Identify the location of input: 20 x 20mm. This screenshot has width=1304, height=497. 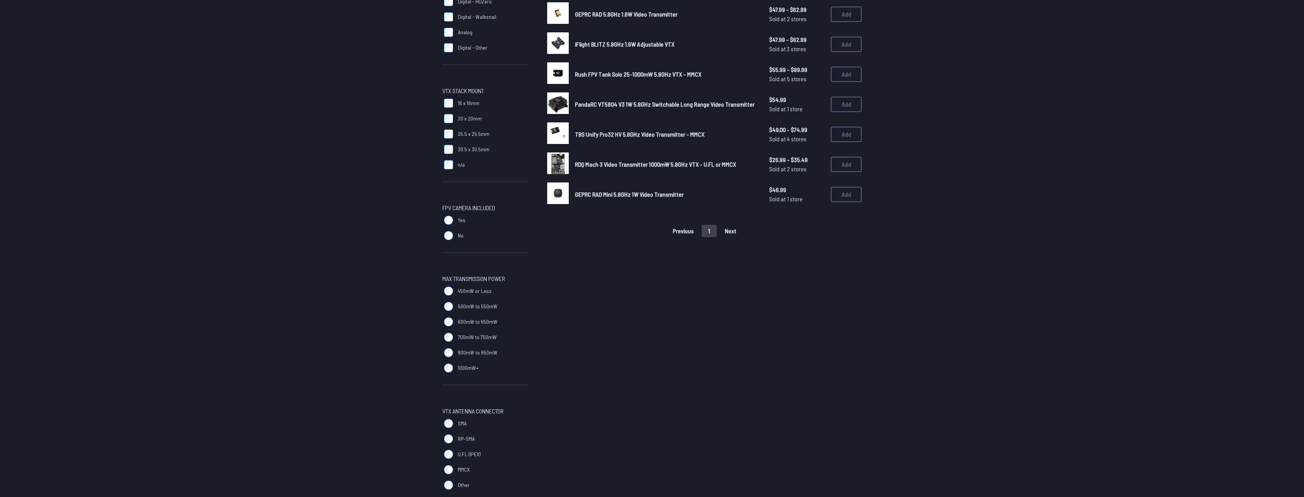
(448, 119).